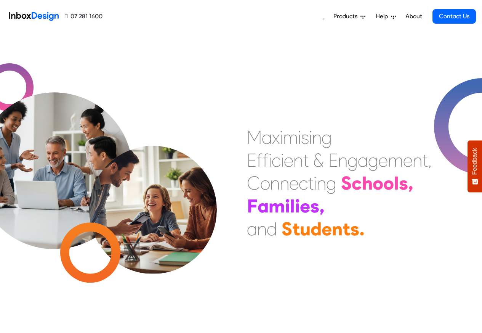  Describe the element at coordinates (384, 16) in the screenshot. I see `span: Help` at that location.